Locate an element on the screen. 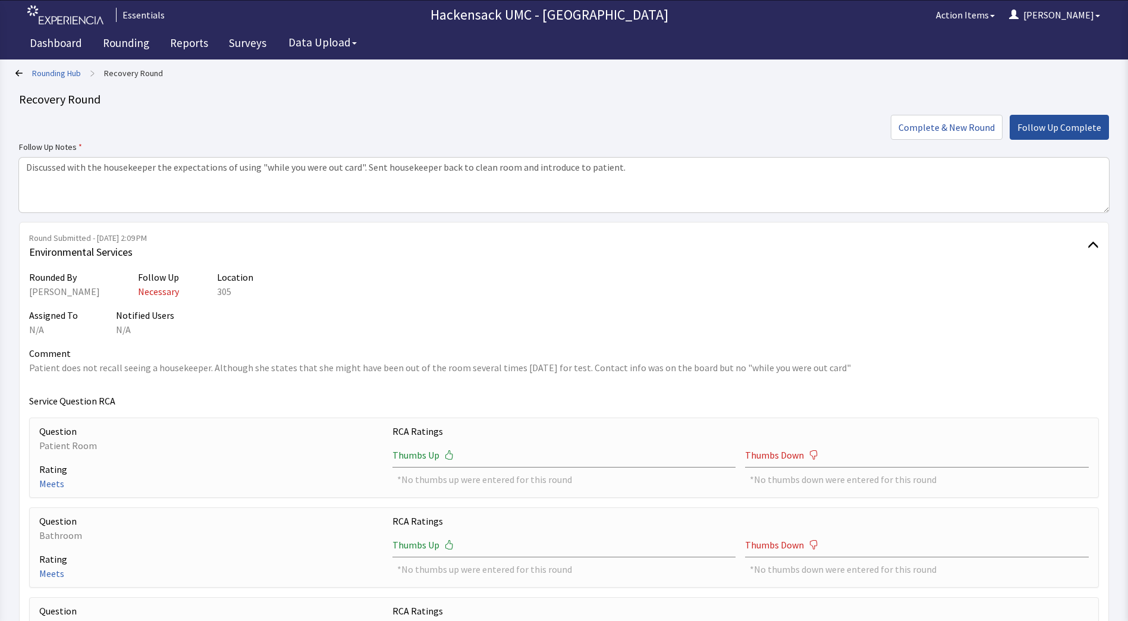 The width and height of the screenshot is (1128, 621). label: Follow Up Notes is located at coordinates (564, 147).